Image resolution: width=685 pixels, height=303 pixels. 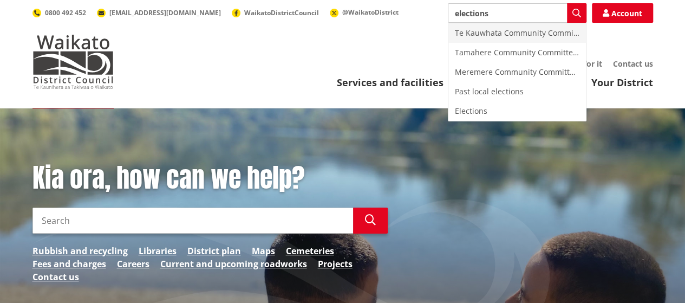 I want to click on a: Maps, so click(x=263, y=251).